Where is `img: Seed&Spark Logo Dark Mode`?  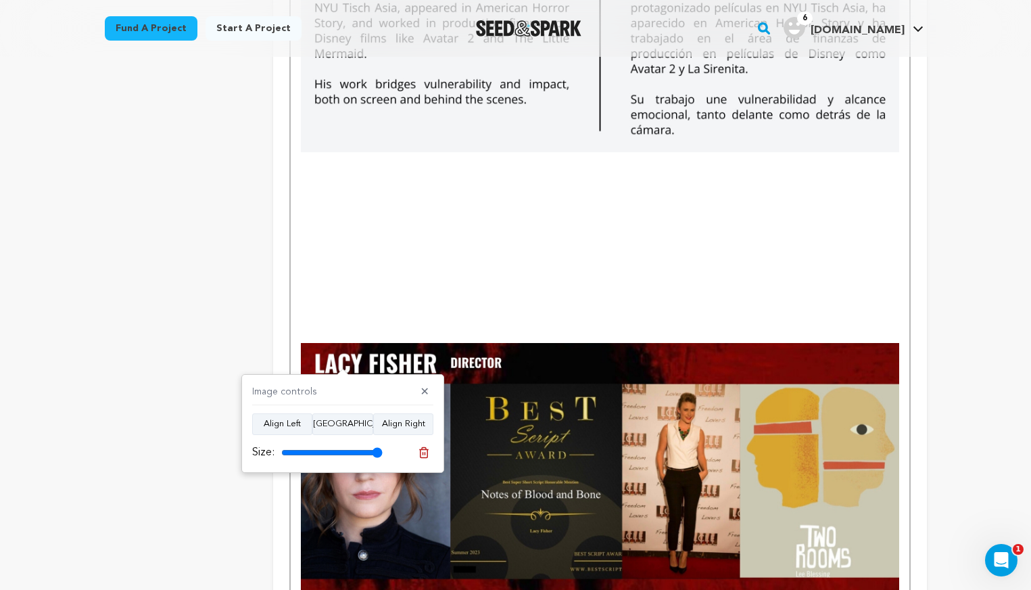 img: Seed&Spark Logo Dark Mode is located at coordinates (529, 28).